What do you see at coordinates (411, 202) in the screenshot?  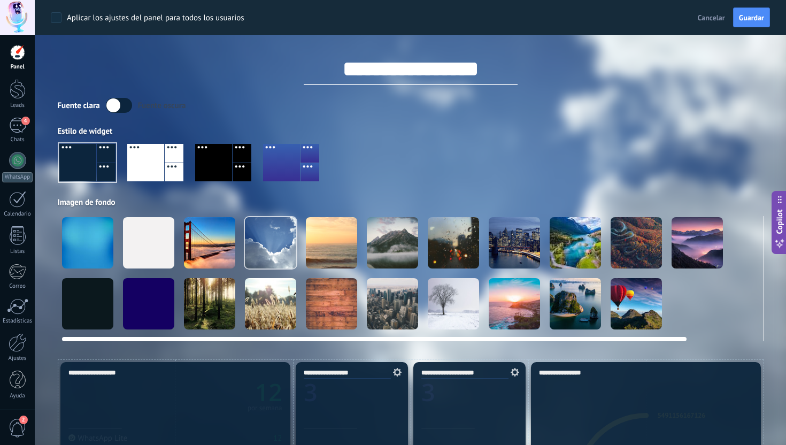 I see `div: Imagen de fondo` at bounding box center [411, 202].